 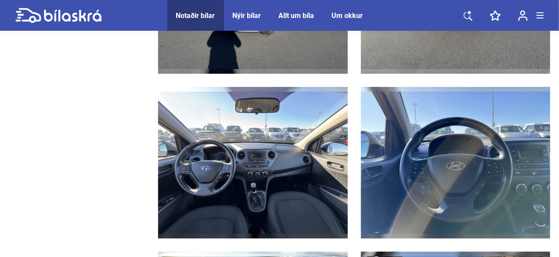 What do you see at coordinates (195, 15) in the screenshot?
I see `a: Notaðir bílar` at bounding box center [195, 15].